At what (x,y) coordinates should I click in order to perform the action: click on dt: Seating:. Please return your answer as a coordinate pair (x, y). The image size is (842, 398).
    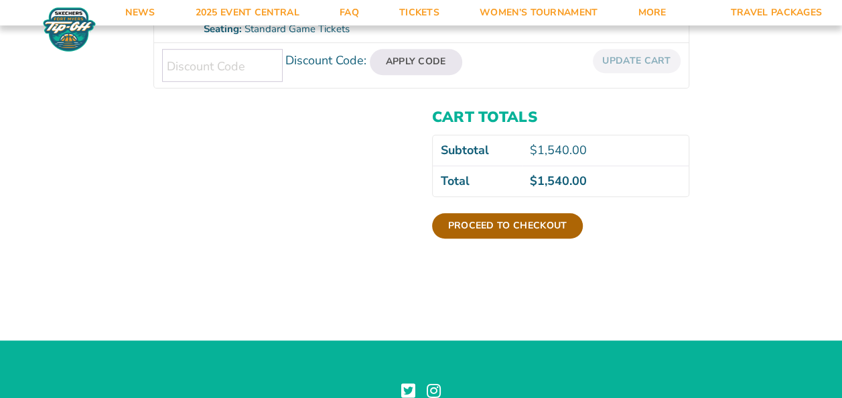
    Looking at the image, I should click on (222, 29).